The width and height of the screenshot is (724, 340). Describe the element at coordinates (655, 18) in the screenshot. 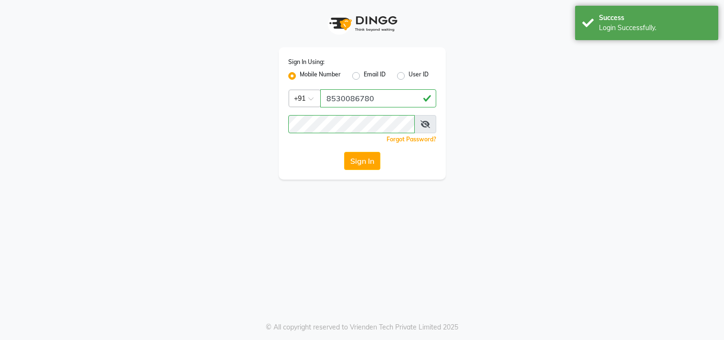

I see `div: Success` at that location.